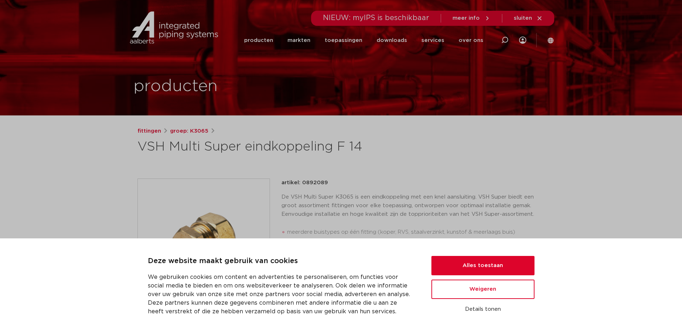 Image resolution: width=682 pixels, height=333 pixels. Describe the element at coordinates (466, 18) in the screenshot. I see `span: meer info` at that location.